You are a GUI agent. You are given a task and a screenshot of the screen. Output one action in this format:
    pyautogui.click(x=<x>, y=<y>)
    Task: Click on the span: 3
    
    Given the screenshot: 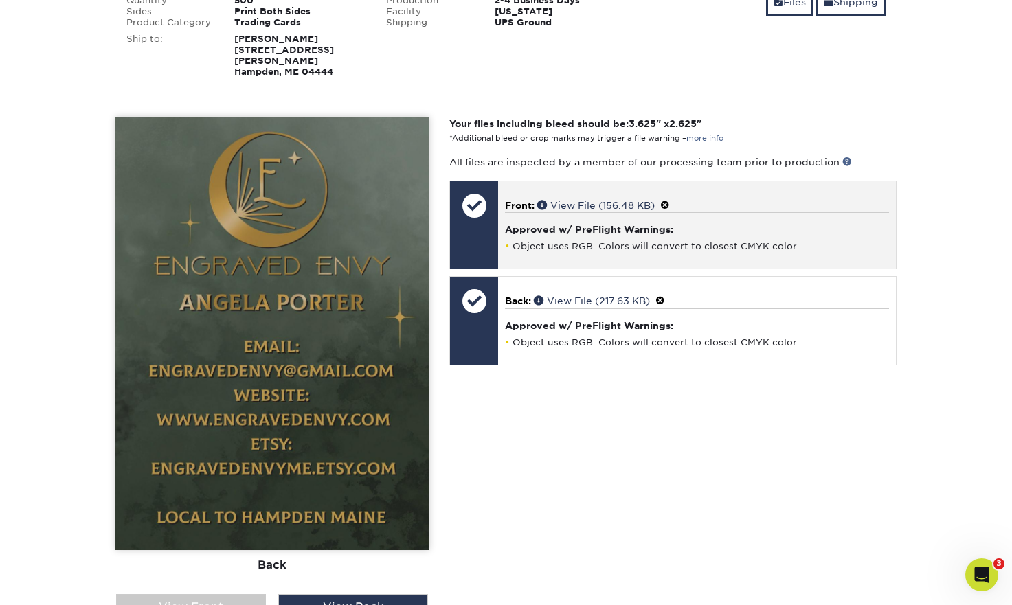 What is the action you would take?
    pyautogui.click(x=999, y=564)
    